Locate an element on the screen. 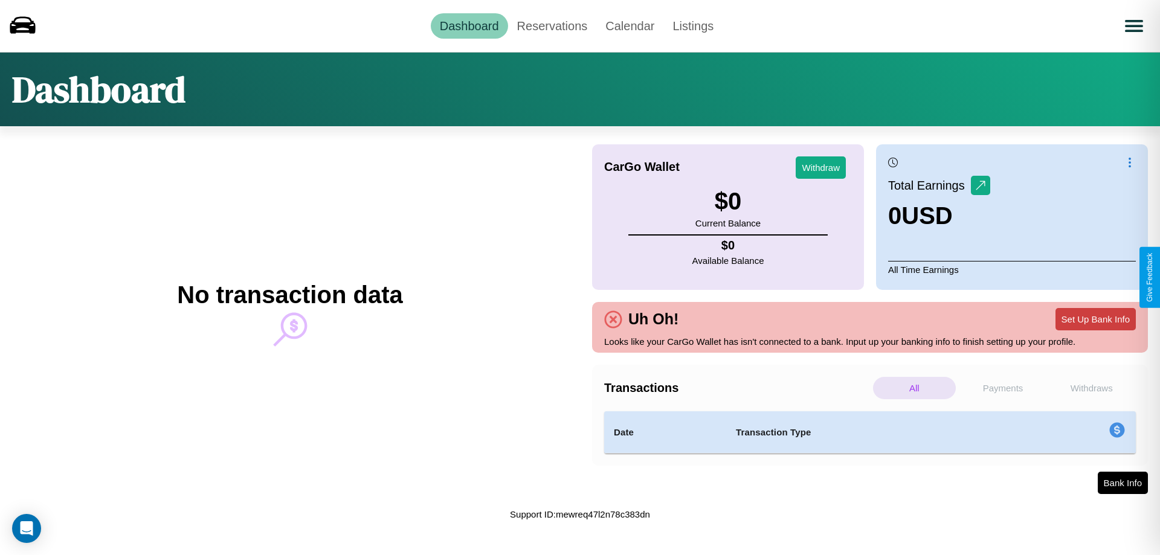  h1: Dashboard is located at coordinates (98, 89).